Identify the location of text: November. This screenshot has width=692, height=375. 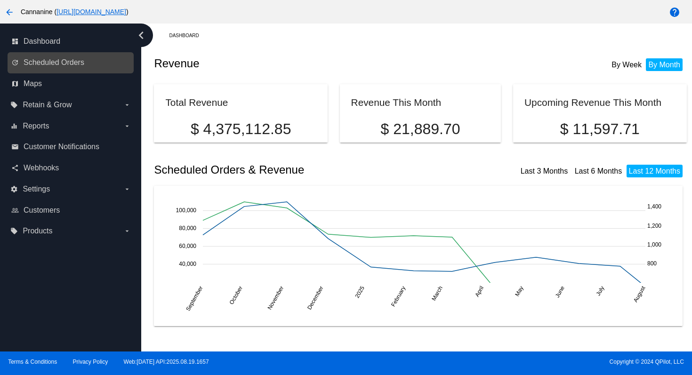
(276, 297).